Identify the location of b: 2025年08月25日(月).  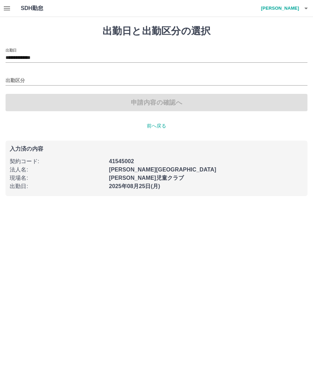
(135, 186).